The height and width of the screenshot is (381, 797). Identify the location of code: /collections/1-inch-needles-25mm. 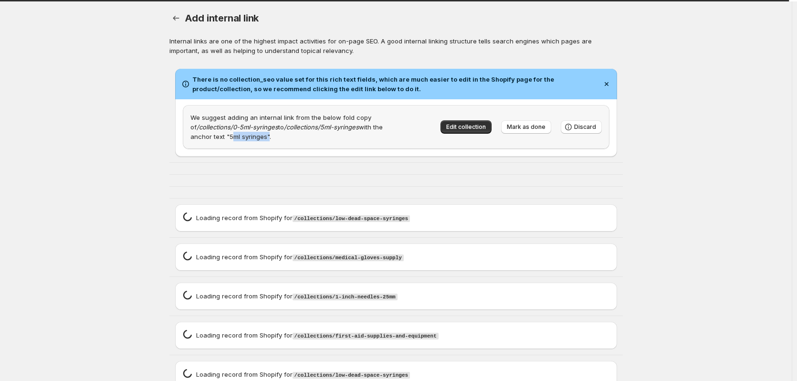
(345, 297).